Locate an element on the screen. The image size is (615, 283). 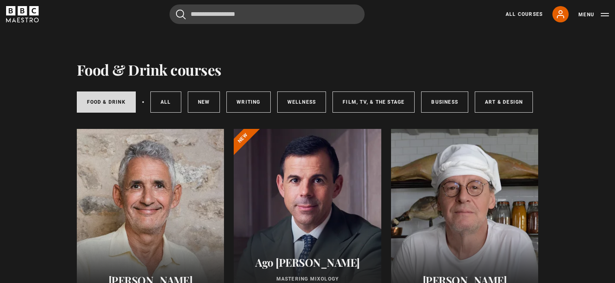
a: All Courses is located at coordinates (524, 14).